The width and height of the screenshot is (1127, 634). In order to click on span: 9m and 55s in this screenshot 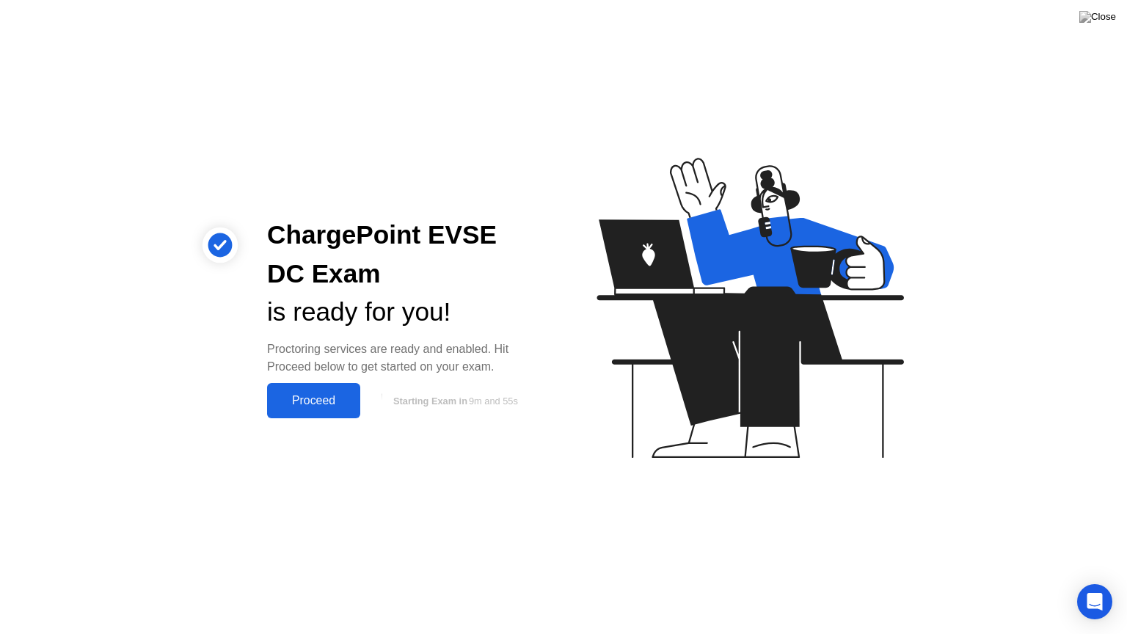, I will do `click(493, 401)`.